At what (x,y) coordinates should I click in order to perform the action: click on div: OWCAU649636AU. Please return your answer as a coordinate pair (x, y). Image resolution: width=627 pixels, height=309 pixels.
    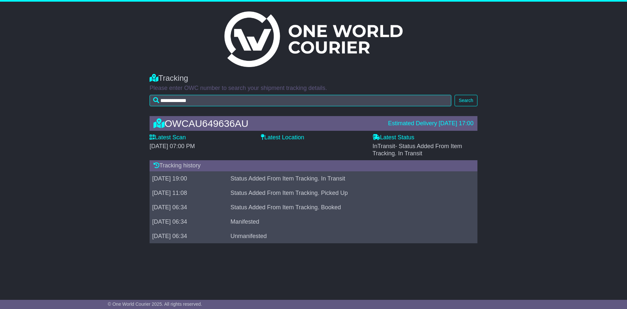
    Looking at the image, I should click on (268, 123).